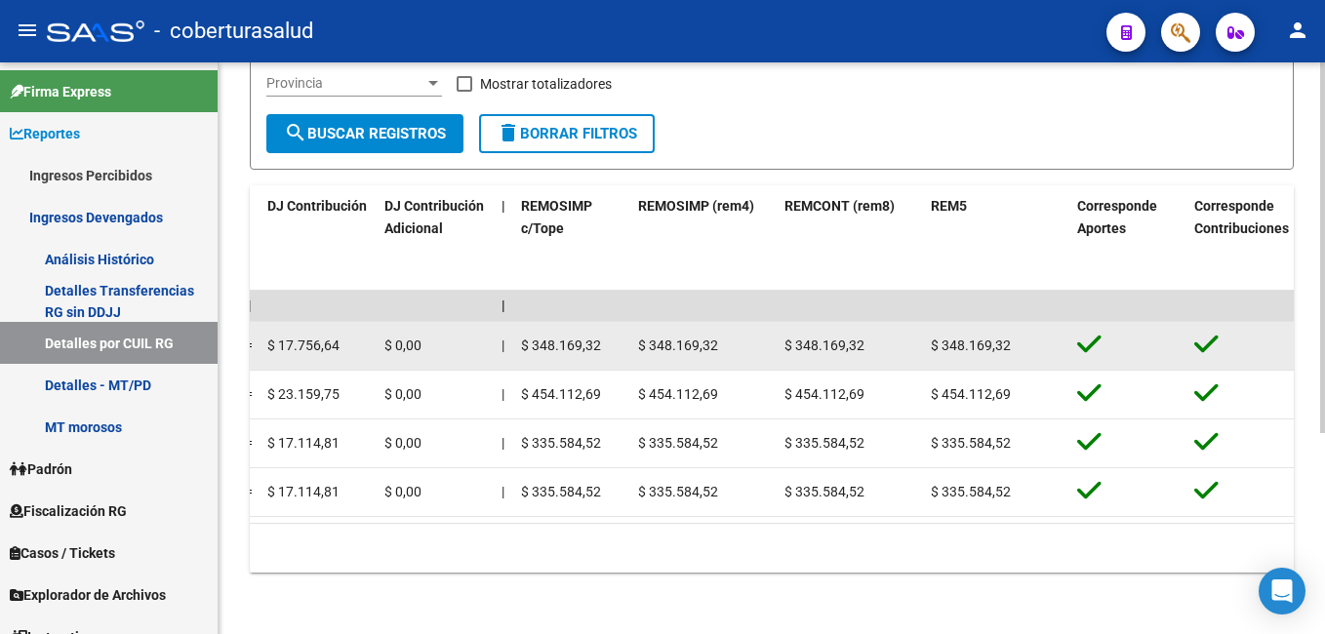 This screenshot has height=634, width=1325. I want to click on span: Casos / Tickets, so click(62, 553).